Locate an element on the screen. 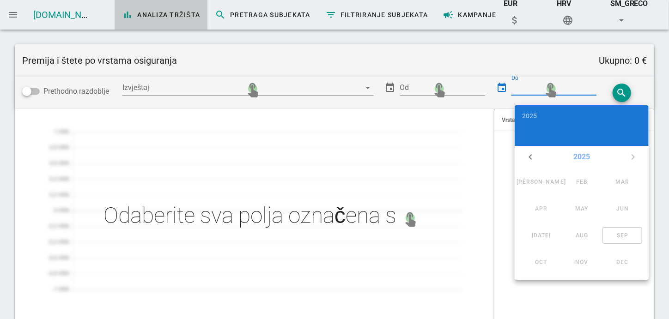 Image resolution: width=669 pixels, height=319 pixels. label: Prethodno razdoblje is located at coordinates (83, 92).